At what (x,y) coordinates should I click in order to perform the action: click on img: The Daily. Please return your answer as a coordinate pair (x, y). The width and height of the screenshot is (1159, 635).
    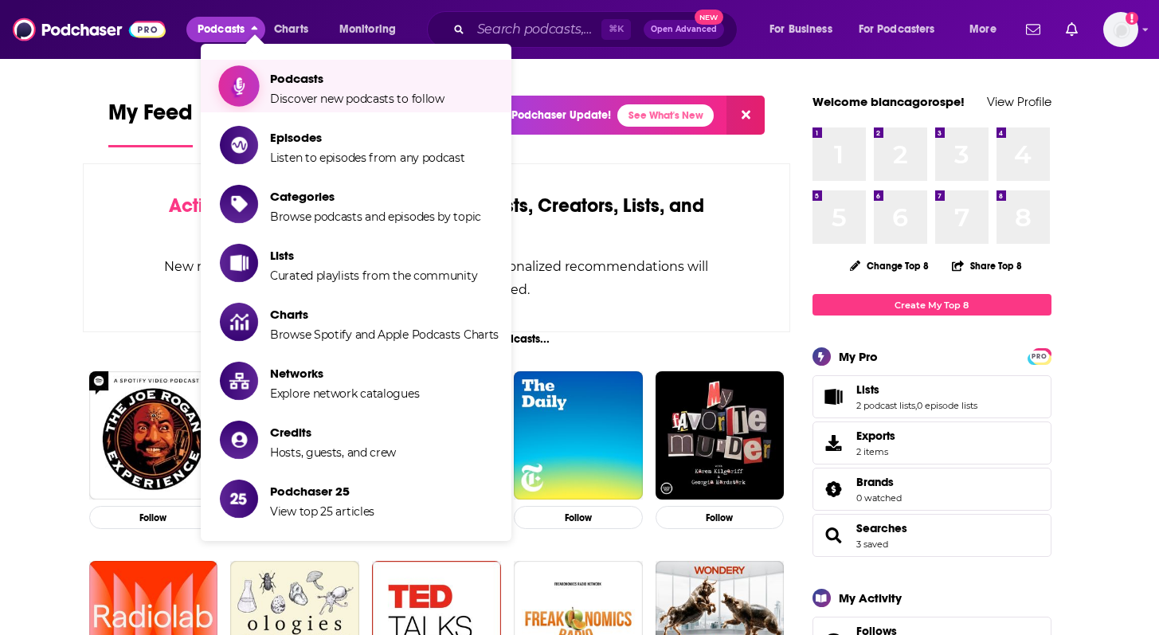
    Looking at the image, I should click on (578, 436).